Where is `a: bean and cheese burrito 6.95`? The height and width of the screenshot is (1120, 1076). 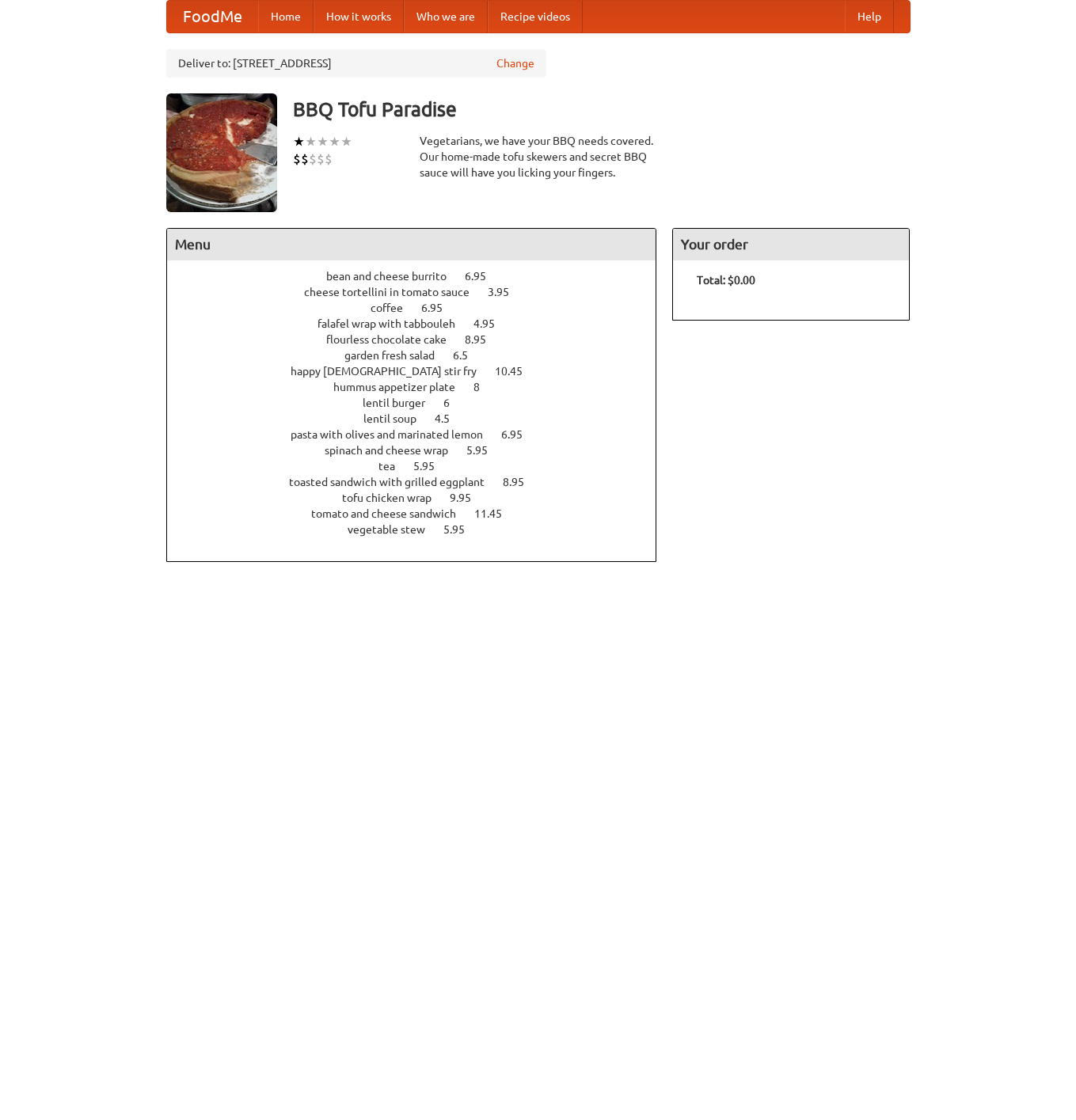
a: bean and cheese burrito 6.95 is located at coordinates (420, 276).